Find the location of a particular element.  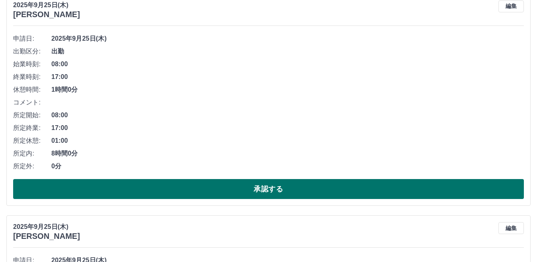

span: 出勤 is located at coordinates (288, 51).